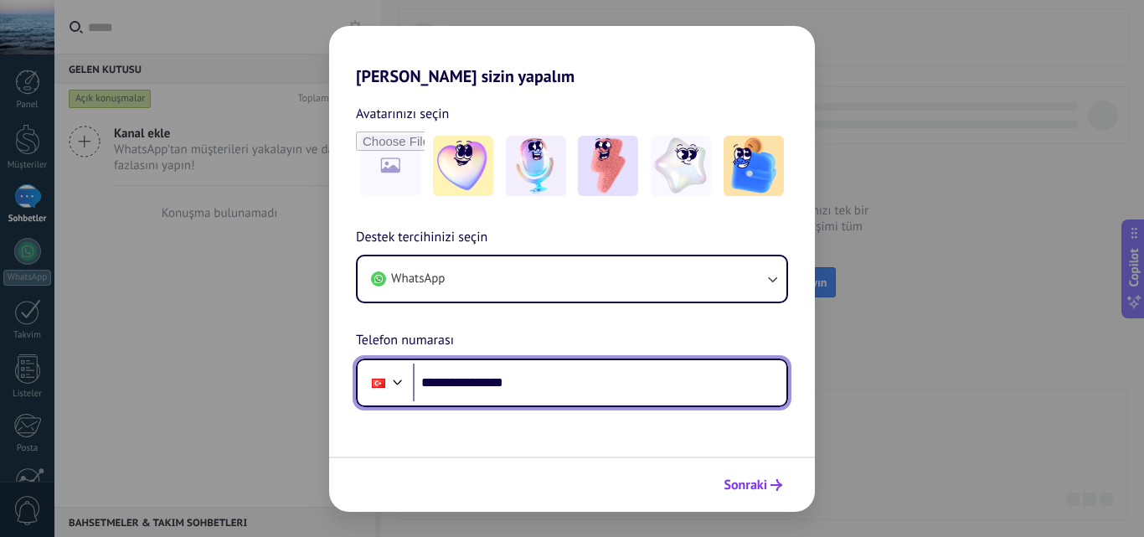 The image size is (1144, 537). What do you see at coordinates (753, 485) in the screenshot?
I see `button: Sonraki` at bounding box center [753, 485].